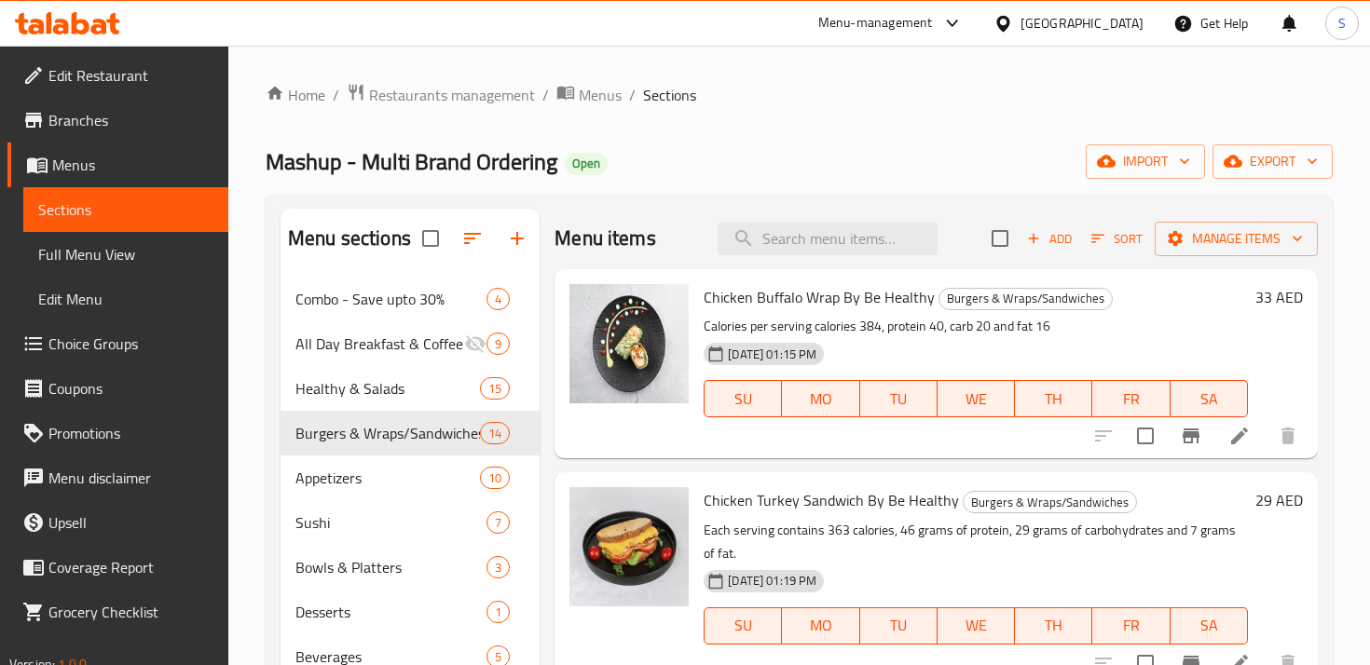 The image size is (1370, 665). I want to click on span: Choice Groups, so click(130, 344).